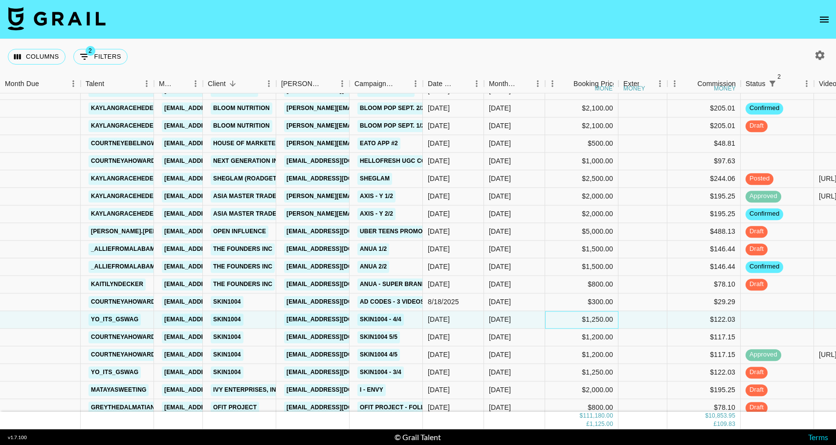 This screenshot has height=445, width=836. I want to click on div: 2 active filters, so click(773, 84).